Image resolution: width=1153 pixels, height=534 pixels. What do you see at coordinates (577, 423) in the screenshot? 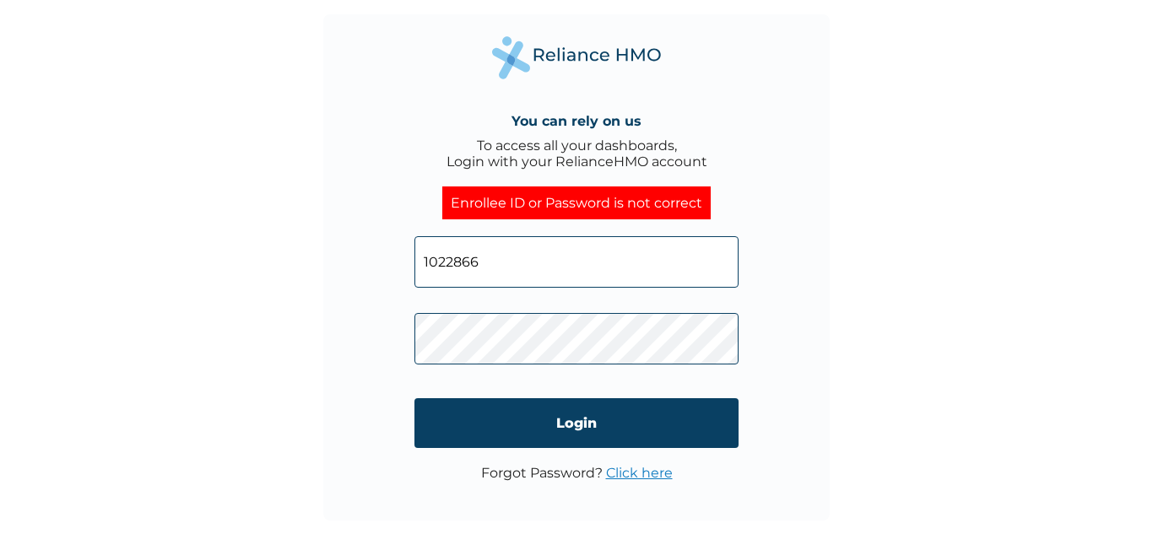
I see `input: Login` at bounding box center [577, 423].